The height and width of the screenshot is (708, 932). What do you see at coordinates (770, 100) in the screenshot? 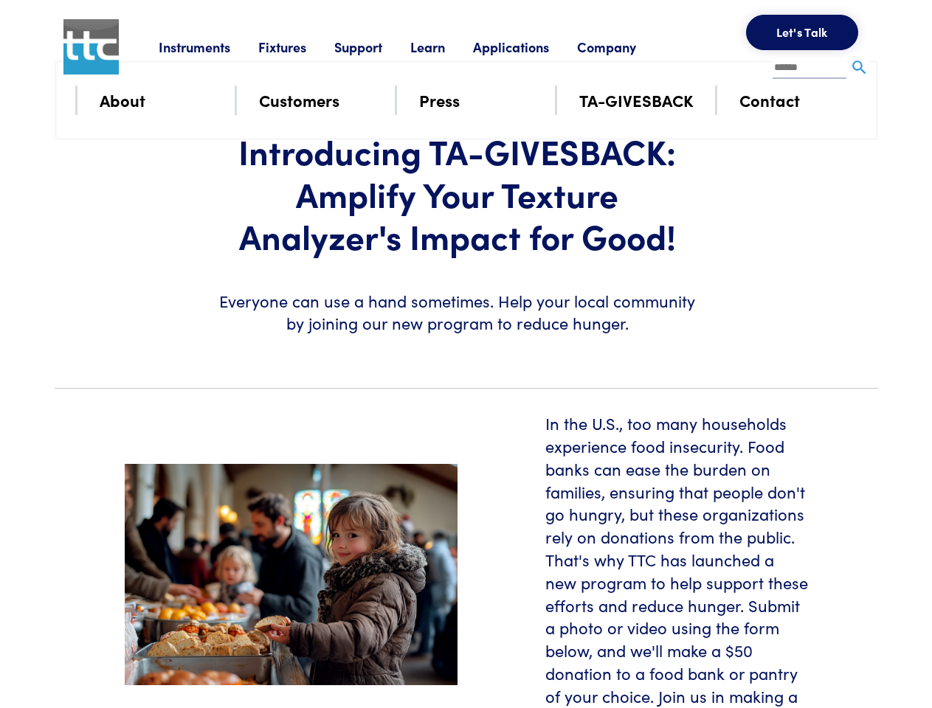
I see `a: Contact` at bounding box center [770, 100].